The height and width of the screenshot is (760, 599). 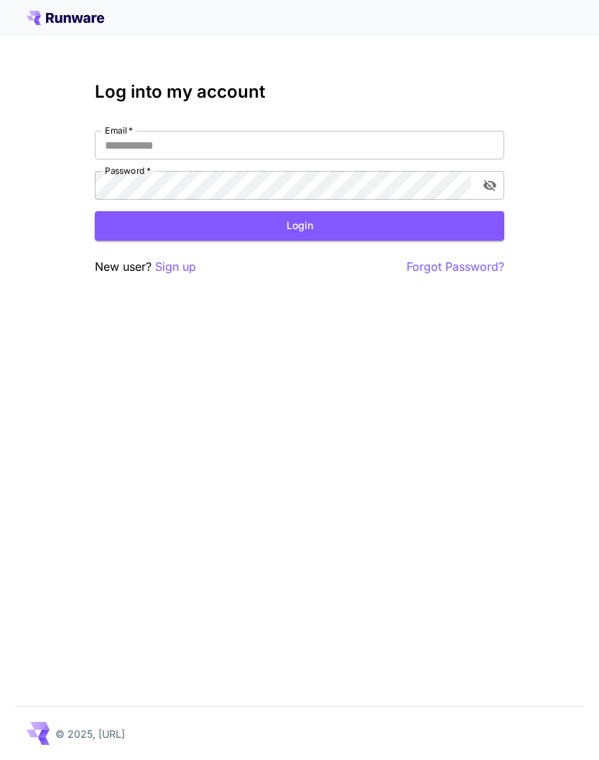 What do you see at coordinates (128, 170) in the screenshot?
I see `label: Password` at bounding box center [128, 170].